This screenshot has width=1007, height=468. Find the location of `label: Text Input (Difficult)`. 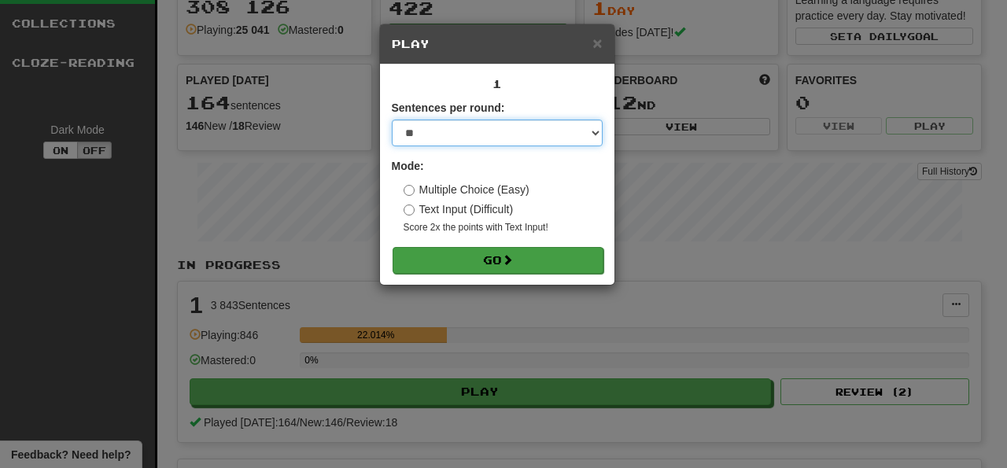

label: Text Input (Difficult) is located at coordinates (459, 209).